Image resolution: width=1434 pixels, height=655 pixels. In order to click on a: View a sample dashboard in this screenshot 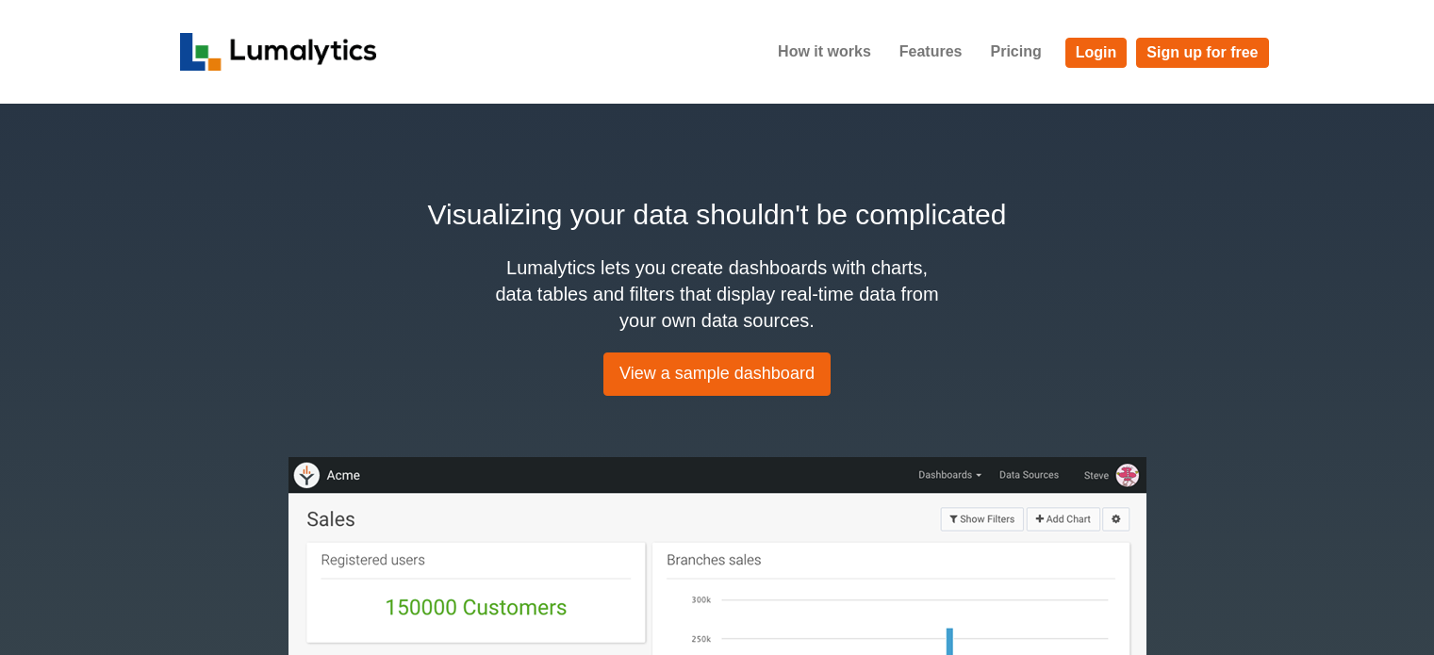, I will do `click(716, 374)`.